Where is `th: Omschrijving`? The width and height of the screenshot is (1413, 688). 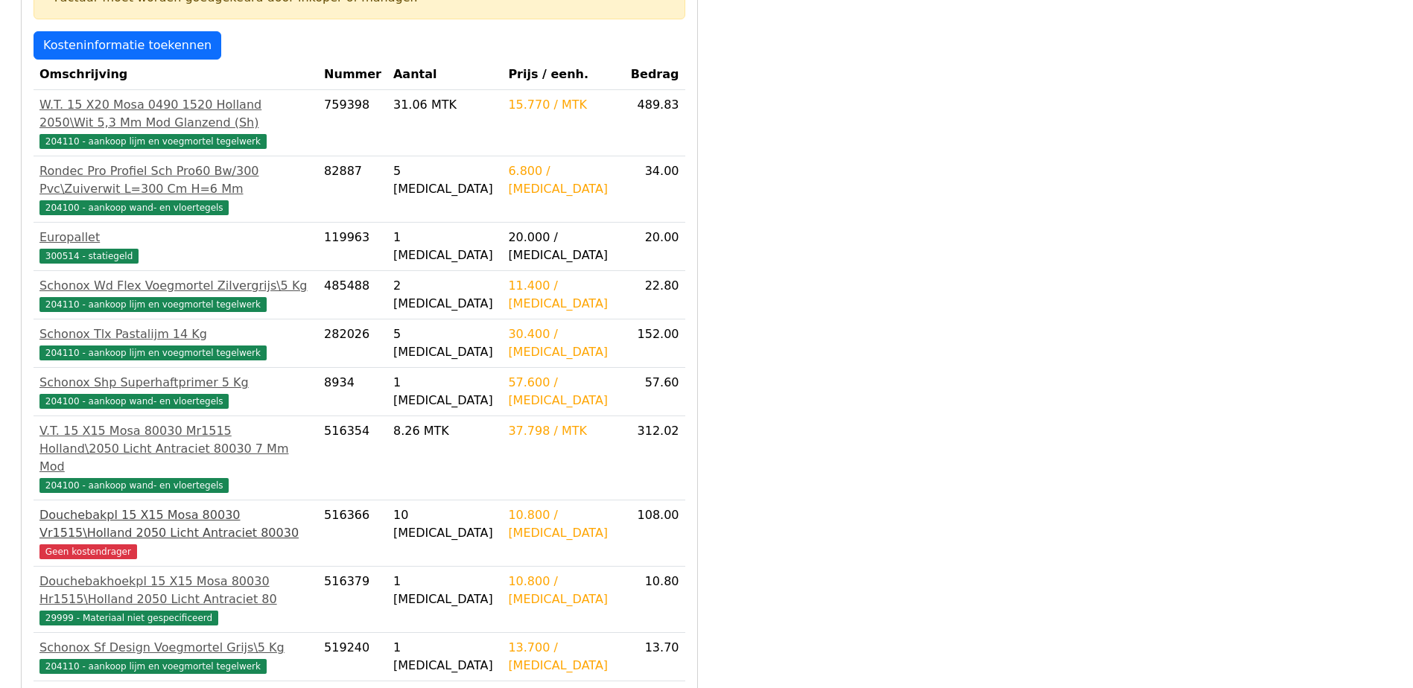
th: Omschrijving is located at coordinates (176, 75).